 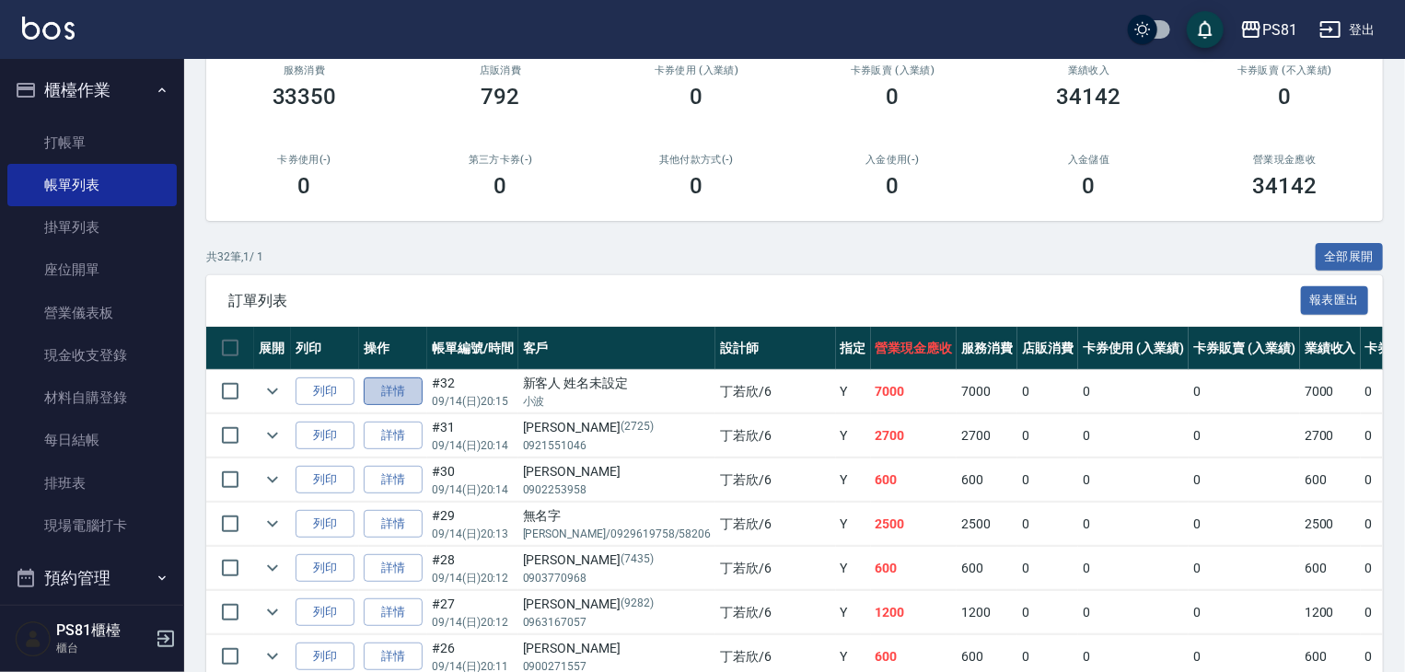 I want to click on th: 帳單編號/時間, so click(x=472, y=348).